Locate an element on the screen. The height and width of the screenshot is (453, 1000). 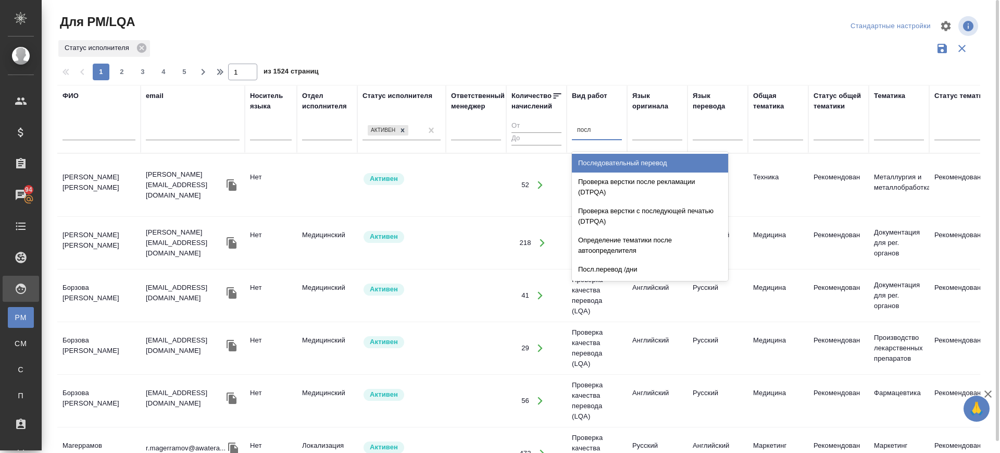
p: Статус исполнителя is located at coordinates (98, 48).